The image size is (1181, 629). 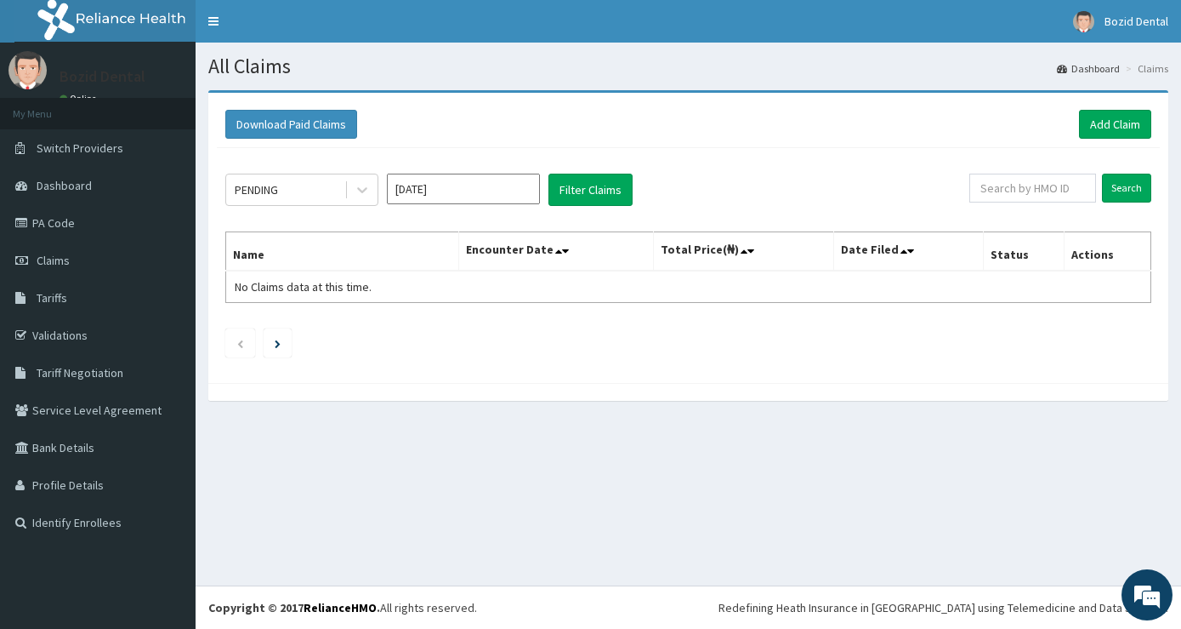 I want to click on li: Claims, so click(x=1145, y=68).